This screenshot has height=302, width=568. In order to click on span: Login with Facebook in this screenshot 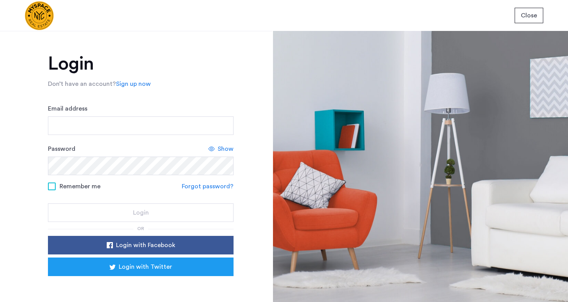, I will do `click(145, 245)`.